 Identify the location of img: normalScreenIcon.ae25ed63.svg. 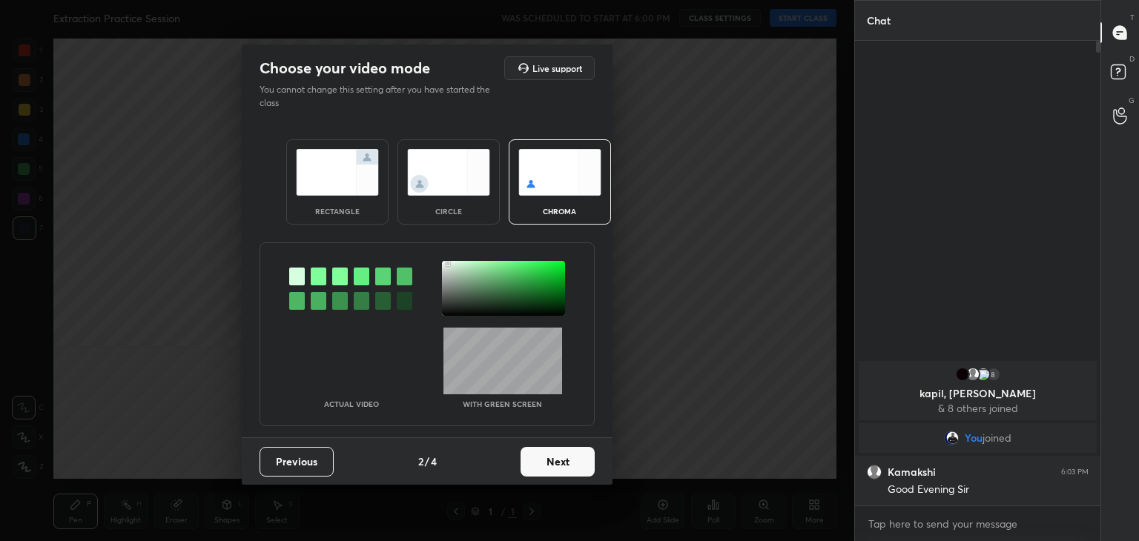
(337, 172).